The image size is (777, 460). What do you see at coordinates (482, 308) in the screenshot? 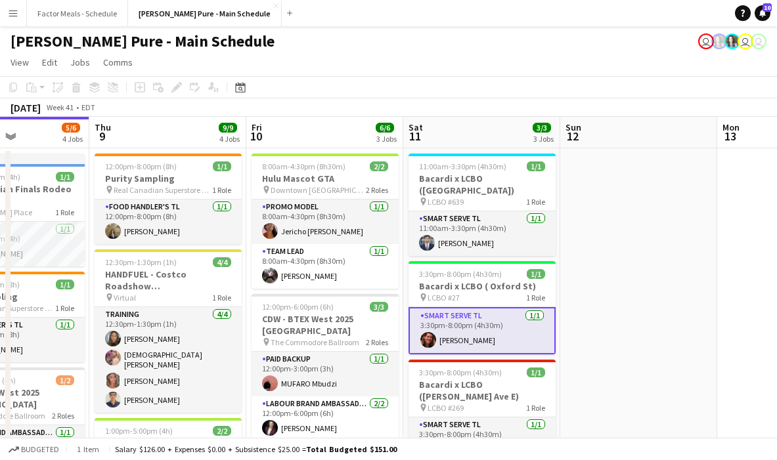
I see `app-job-card: 3:30pm-8:00pm (4h30m)1/1Bacardi x LCBO ( Oxford St) LCBO #271 RoleSmart Serve TL1/13:30pm-8:00pm ...` at bounding box center [482, 308].